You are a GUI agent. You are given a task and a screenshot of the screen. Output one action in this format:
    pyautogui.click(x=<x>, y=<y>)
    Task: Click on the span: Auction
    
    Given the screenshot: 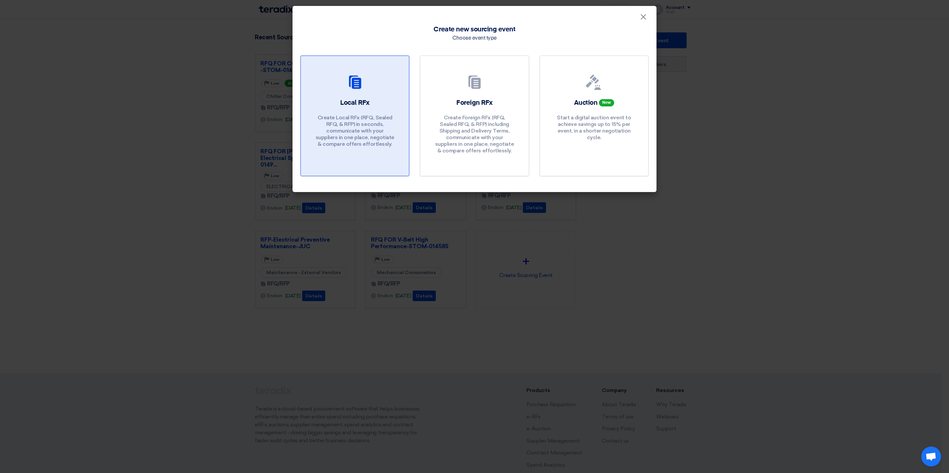 What is the action you would take?
    pyautogui.click(x=586, y=103)
    